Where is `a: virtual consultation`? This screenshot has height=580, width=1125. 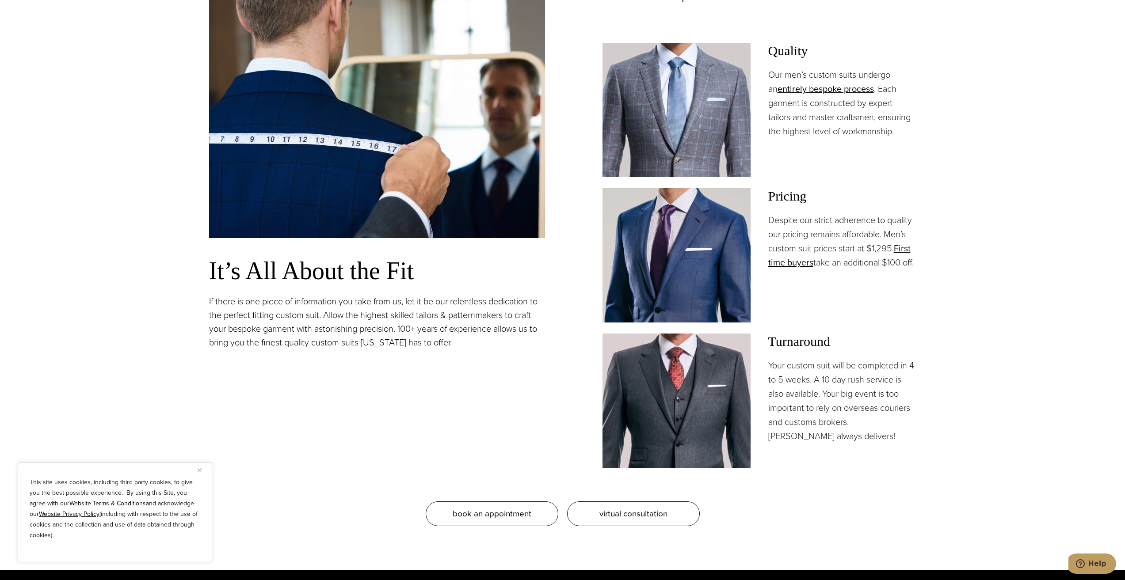 a: virtual consultation is located at coordinates (633, 514).